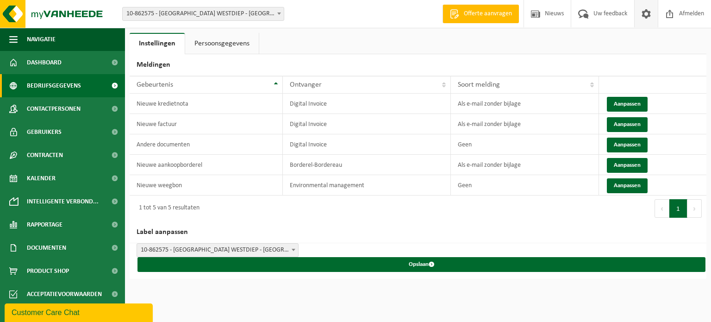  I want to click on span: Gebeurtenis, so click(155, 85).